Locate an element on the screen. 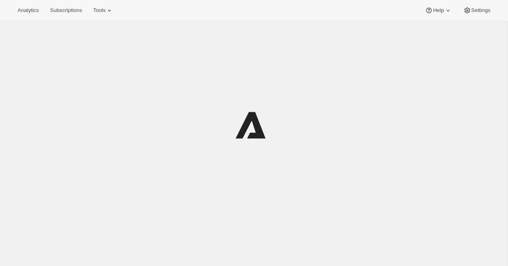 Image resolution: width=508 pixels, height=266 pixels. button: Subscriptions is located at coordinates (66, 10).